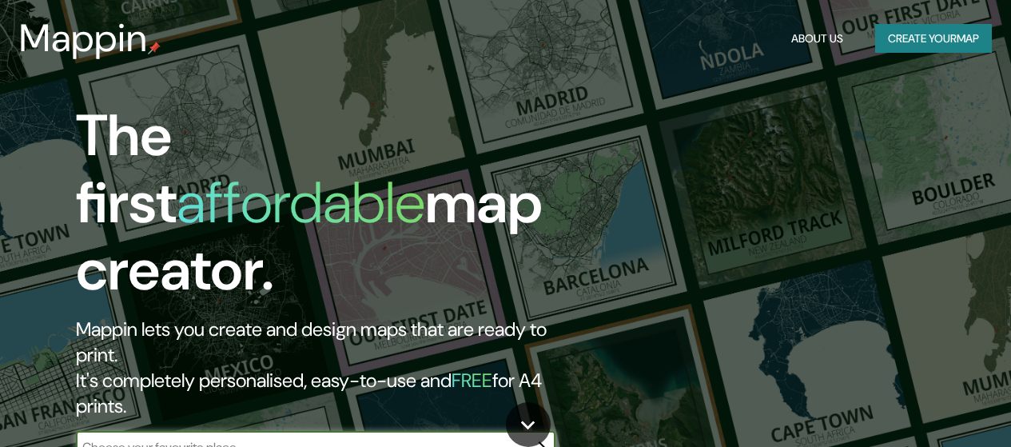 The height and width of the screenshot is (447, 1011). What do you see at coordinates (328, 209) in the screenshot?
I see `h1: The first map creator.` at bounding box center [328, 209].